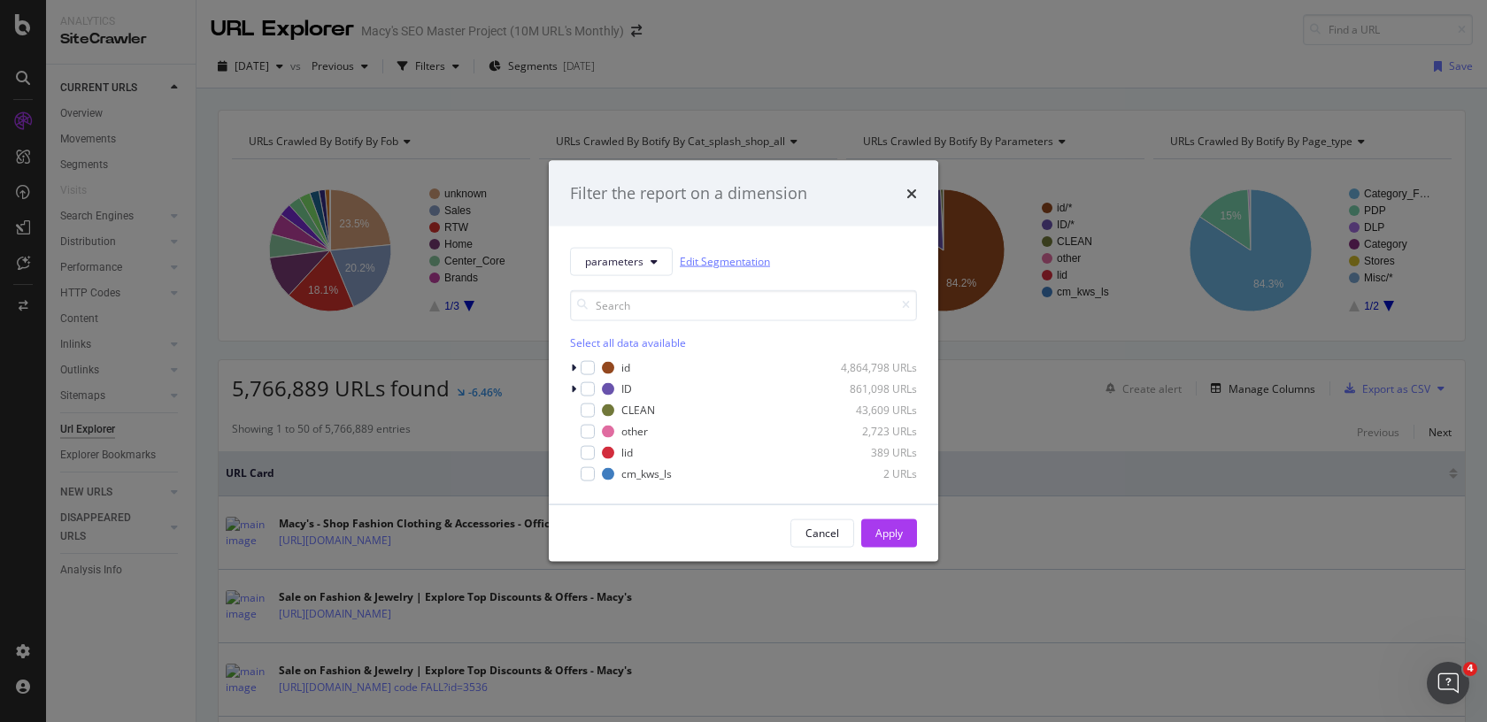 The height and width of the screenshot is (722, 1487). What do you see at coordinates (874, 389) in the screenshot?
I see `div: 861,098 URLs` at bounding box center [874, 389].